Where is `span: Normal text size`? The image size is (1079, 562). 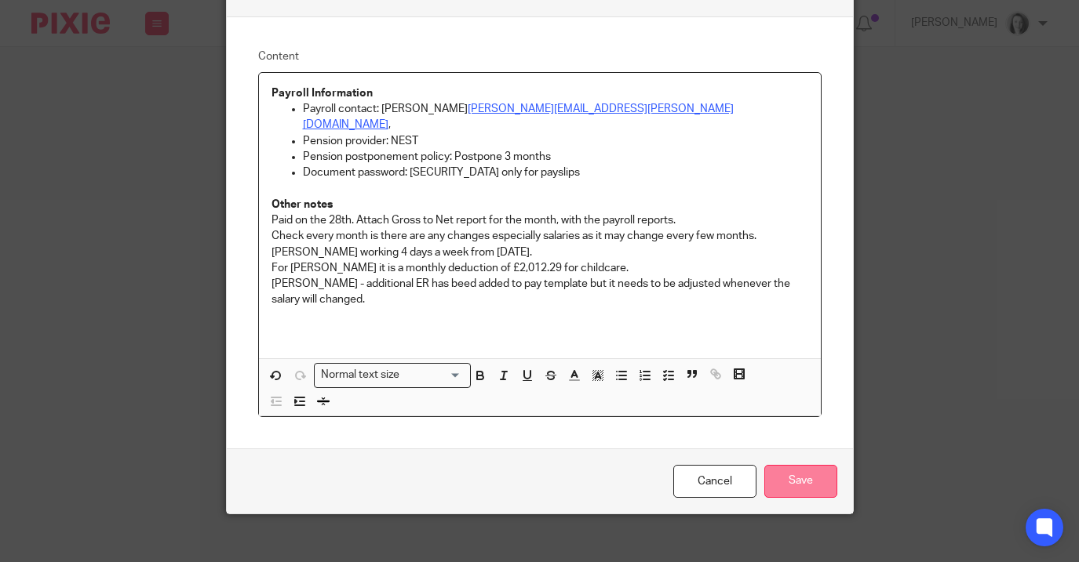
span: Normal text size is located at coordinates (360, 375).